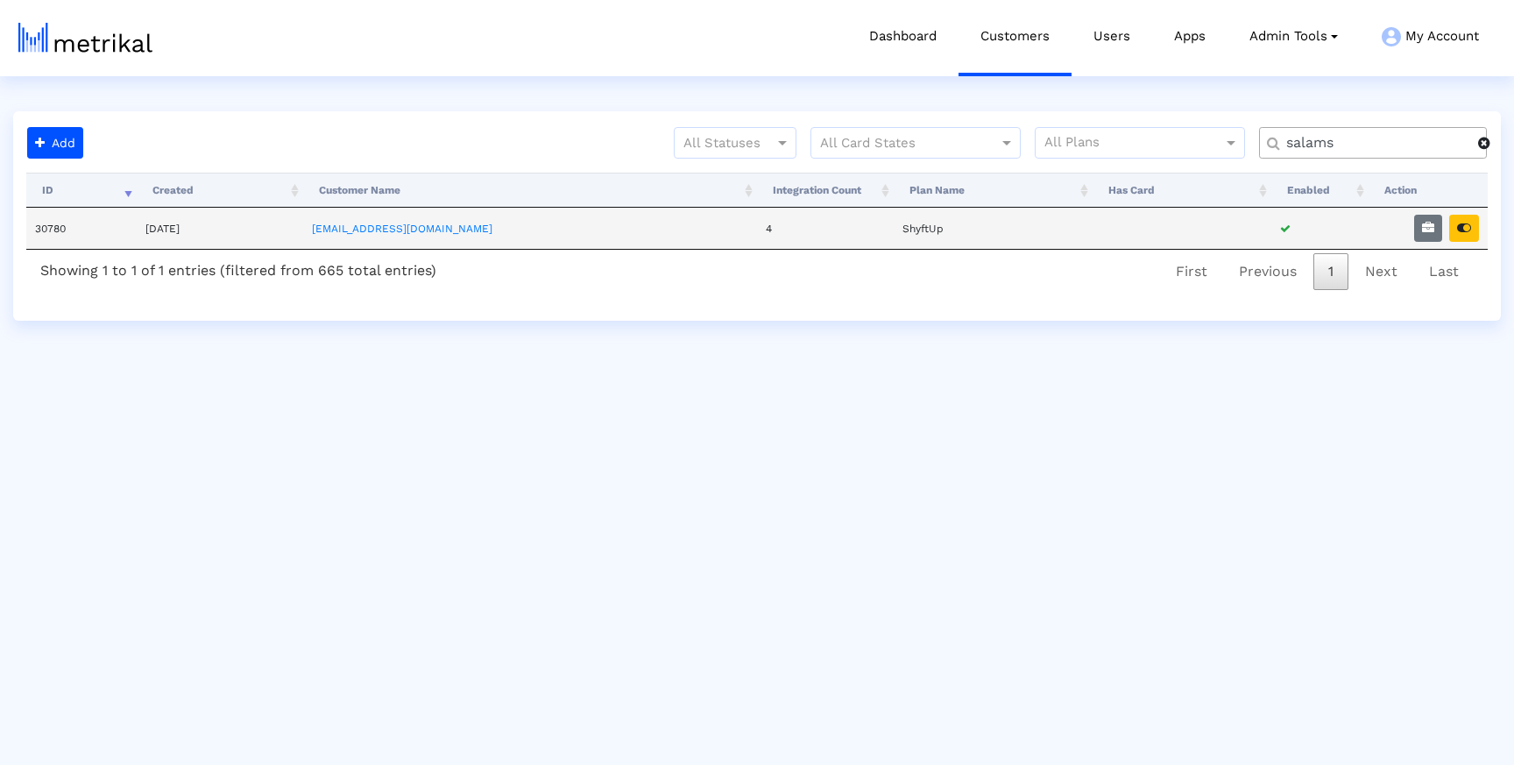 The height and width of the screenshot is (765, 1514). I want to click on th: Plan Name: activate to sort column ascending, so click(993, 190).